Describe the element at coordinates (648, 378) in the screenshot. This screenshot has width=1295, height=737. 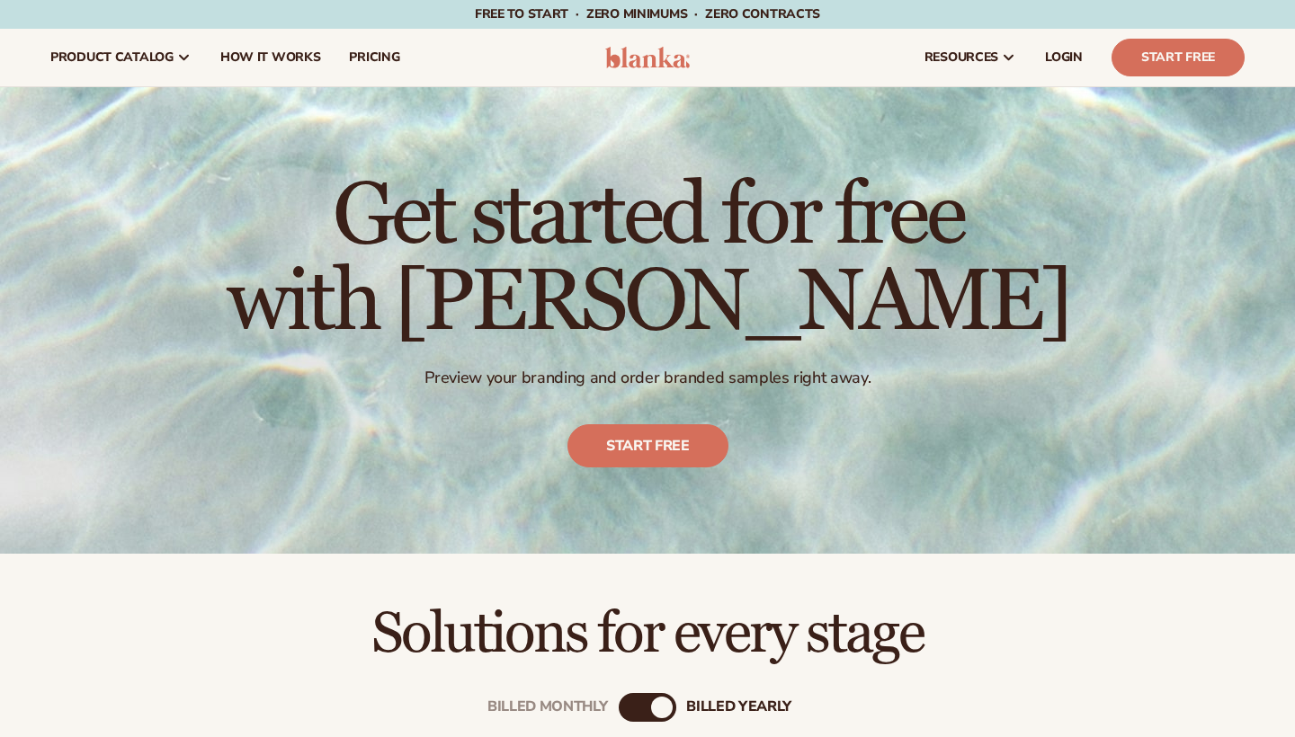
I see `p: Preview your branding and order branded samples right away.` at that location.